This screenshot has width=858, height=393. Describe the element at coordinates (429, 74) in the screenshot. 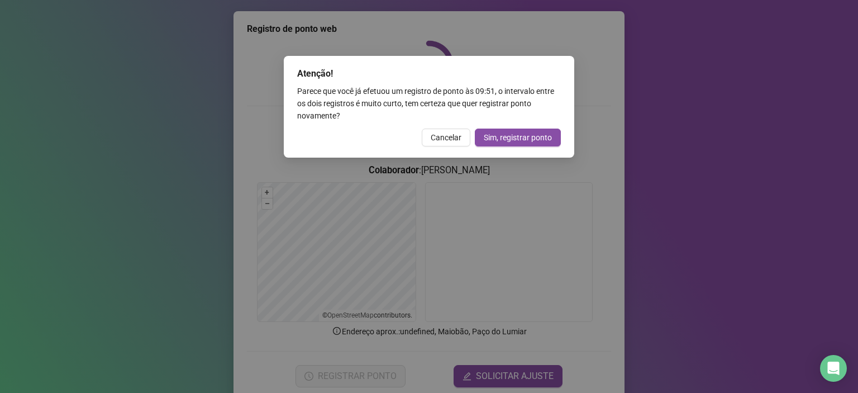

I see `div: Atenção!` at that location.